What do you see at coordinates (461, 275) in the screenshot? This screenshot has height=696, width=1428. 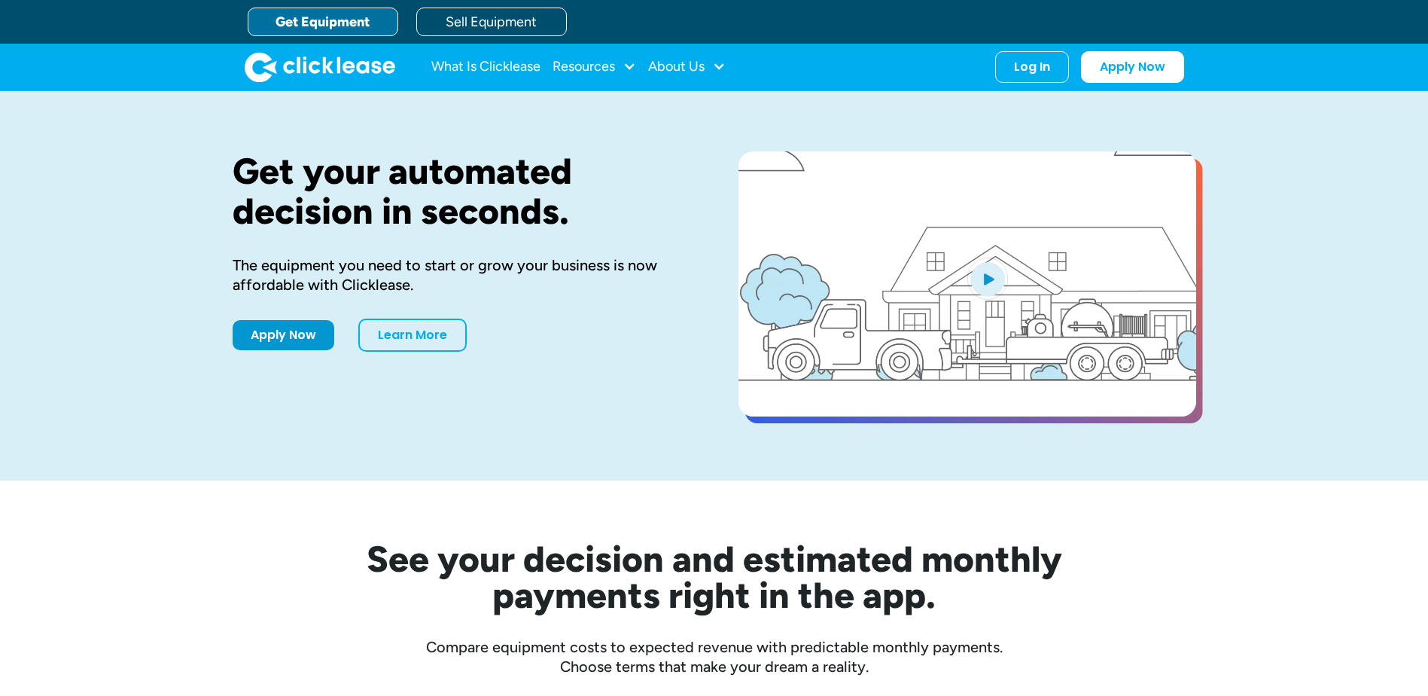 I see `div: The equipment you need to start or grow your business is now affordable with Clicklease.` at bounding box center [461, 275].